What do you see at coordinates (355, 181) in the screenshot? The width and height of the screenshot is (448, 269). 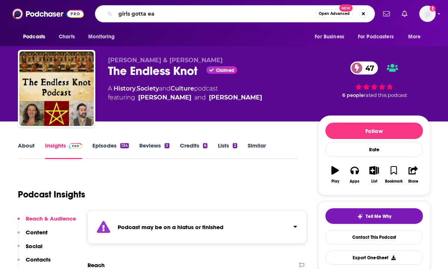 I see `div: Apps` at bounding box center [355, 181].